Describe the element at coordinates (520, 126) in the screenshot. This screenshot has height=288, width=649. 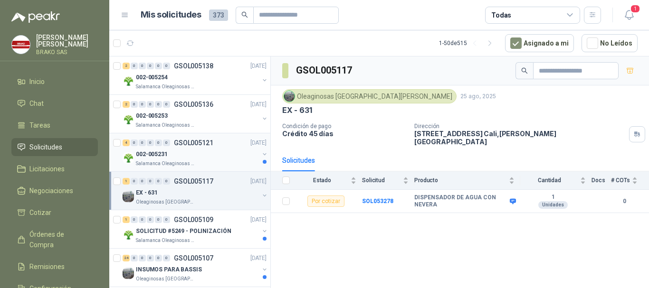
I see `p: Dirección` at that location.